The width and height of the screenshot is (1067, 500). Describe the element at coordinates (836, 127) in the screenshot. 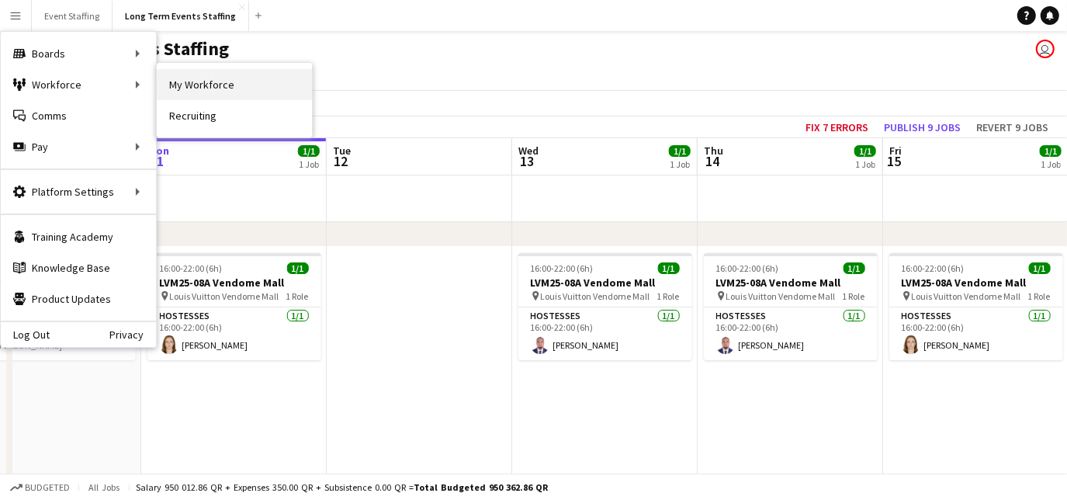

I see `button: Fix 7 errors` at that location.